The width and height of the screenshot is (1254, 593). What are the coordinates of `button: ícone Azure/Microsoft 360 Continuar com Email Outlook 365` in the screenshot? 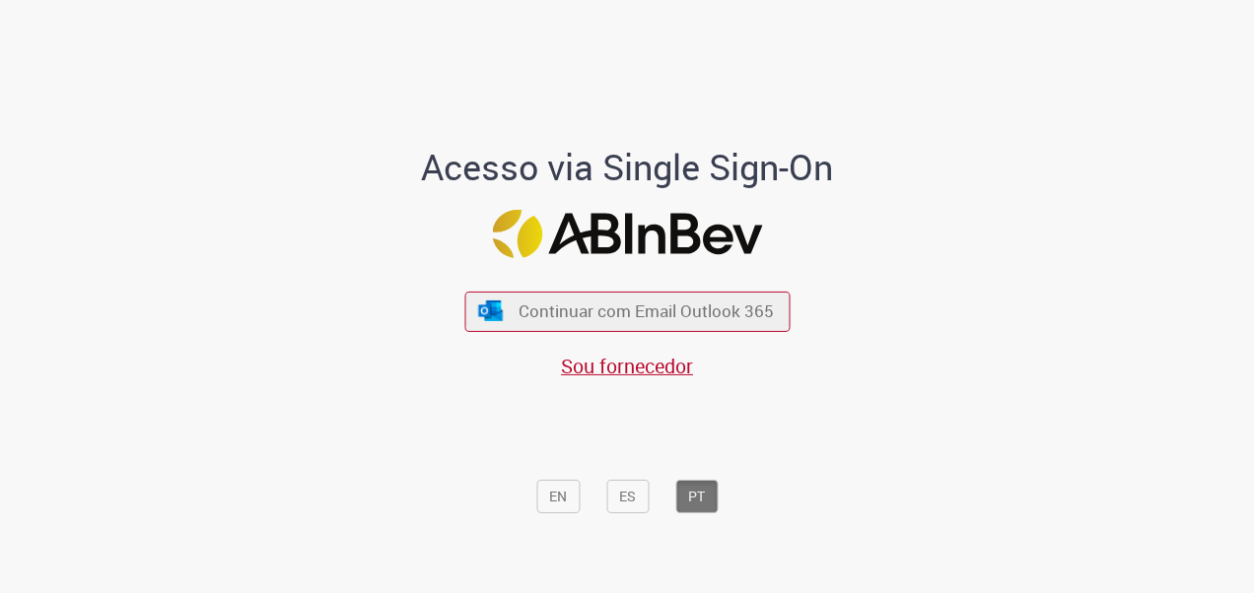 It's located at (627, 310).